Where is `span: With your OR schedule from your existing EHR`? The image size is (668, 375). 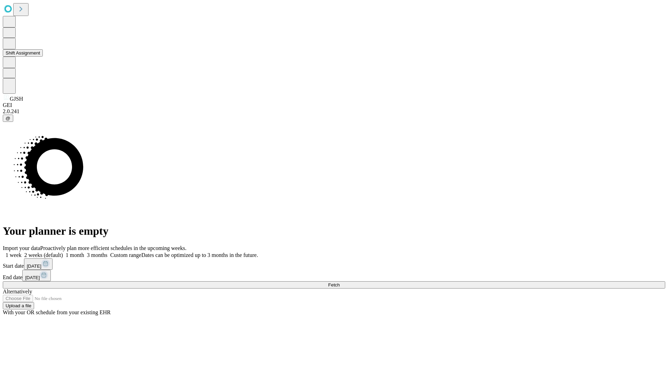 span: With your OR schedule from your existing EHR is located at coordinates (57, 313).